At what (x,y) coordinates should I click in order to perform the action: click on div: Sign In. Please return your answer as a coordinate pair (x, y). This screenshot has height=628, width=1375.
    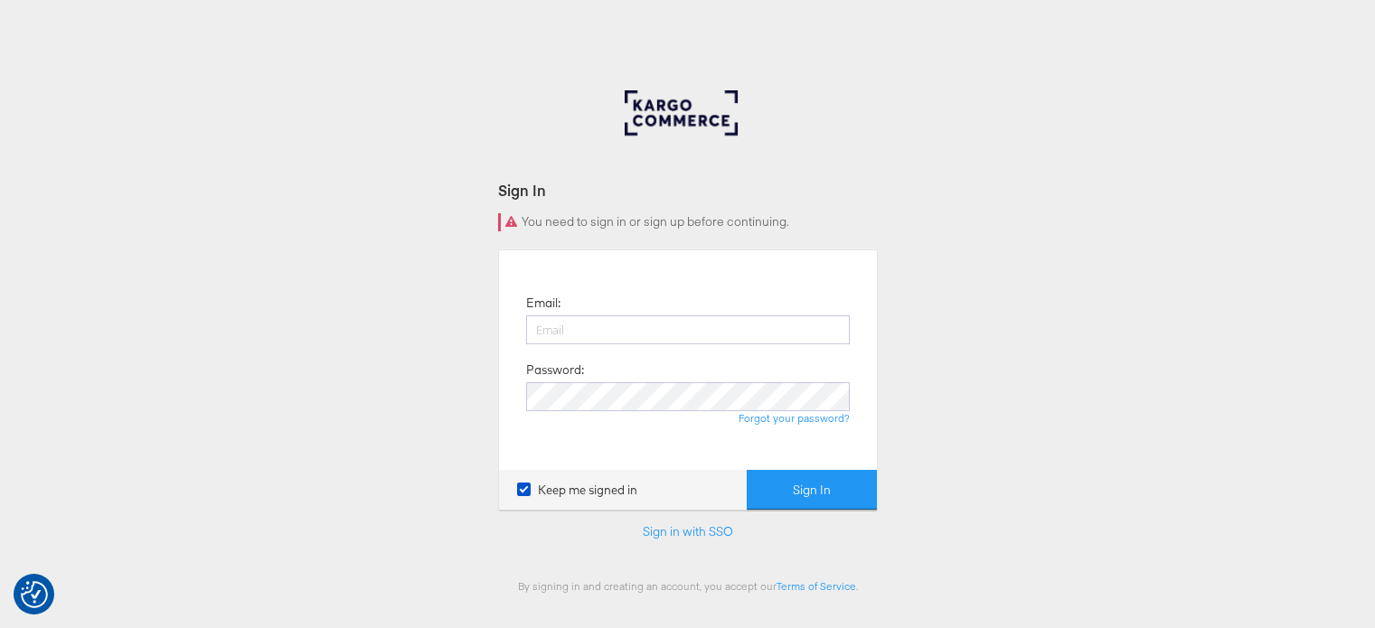
    Looking at the image, I should click on (688, 190).